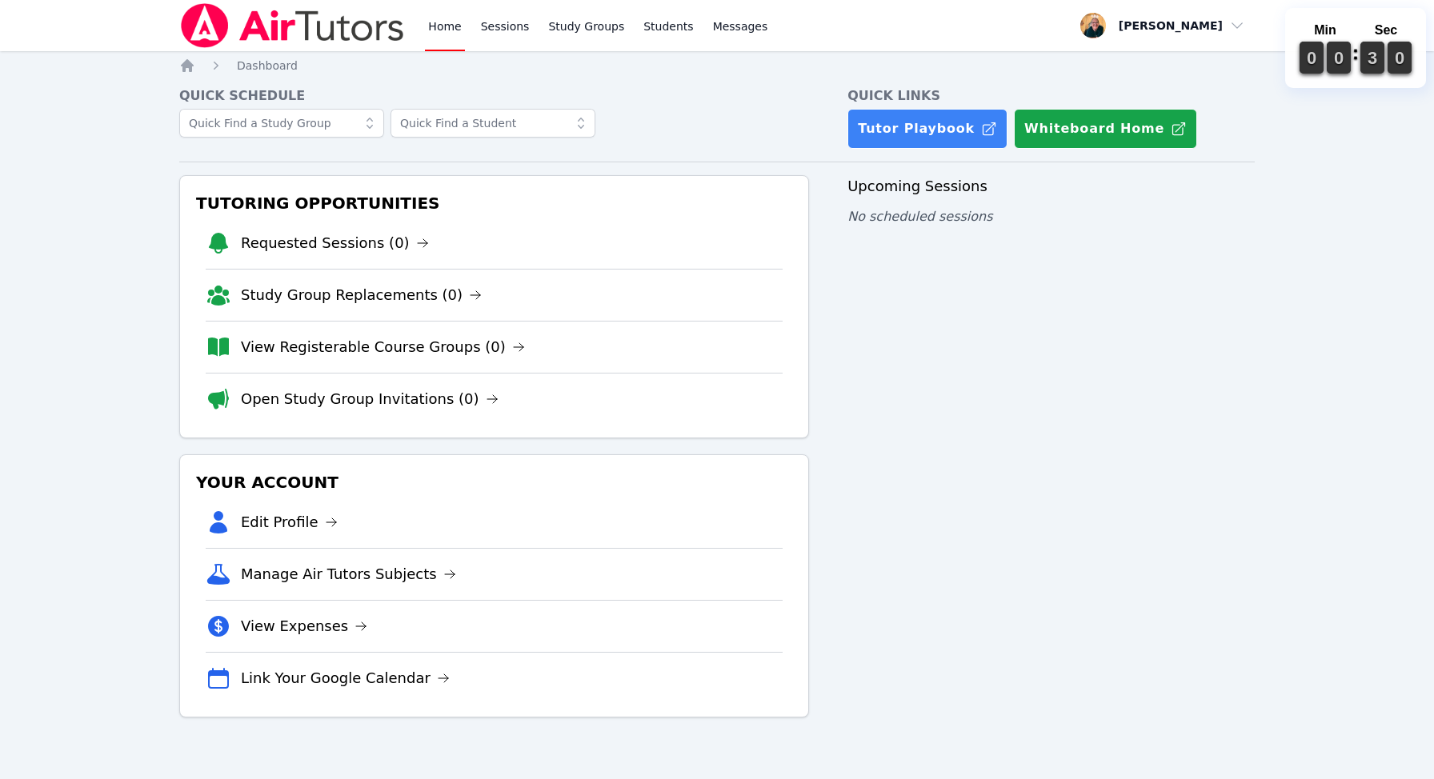  What do you see at coordinates (267, 66) in the screenshot?
I see `span: Dashboard` at bounding box center [267, 66].